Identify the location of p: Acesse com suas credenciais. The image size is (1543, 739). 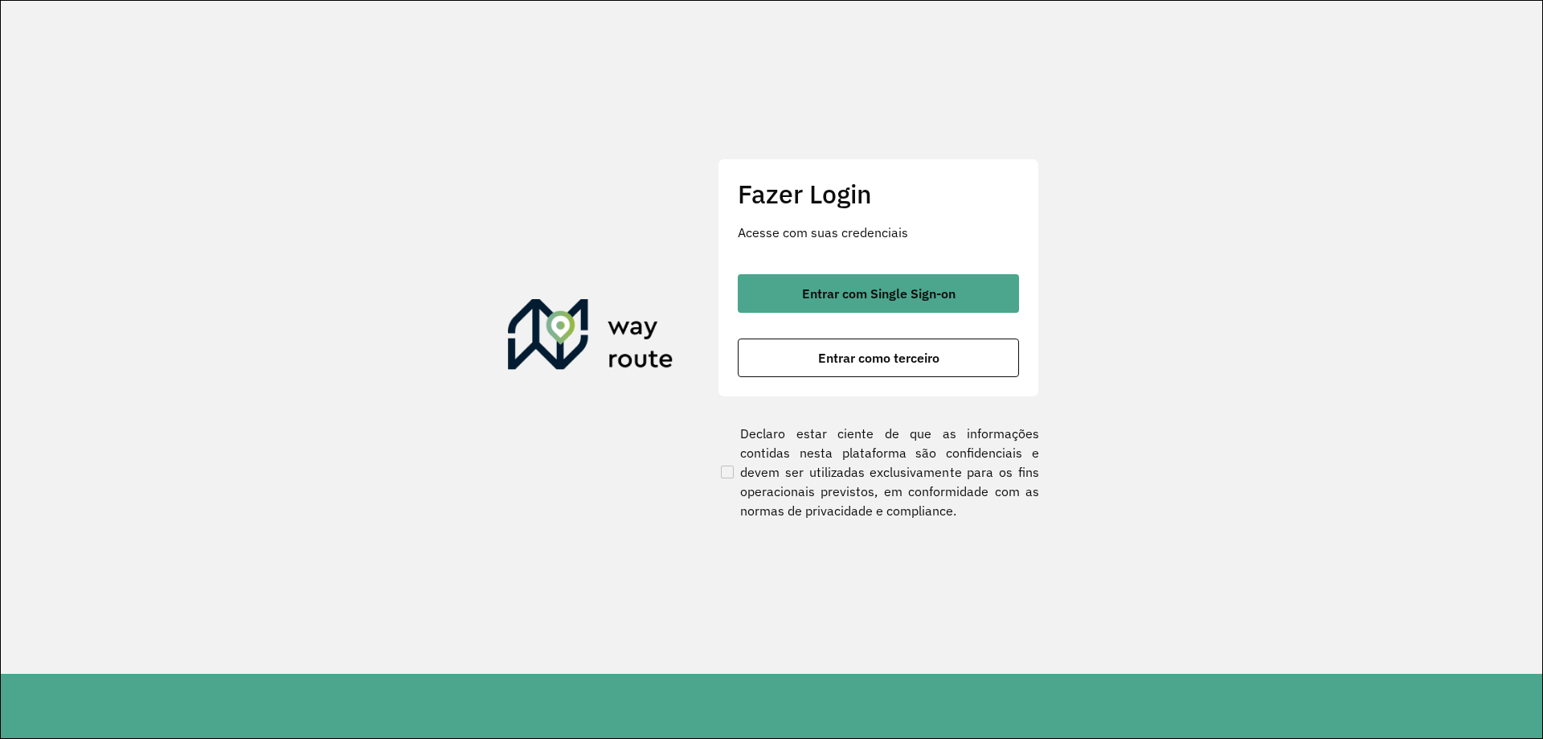
(878, 232).